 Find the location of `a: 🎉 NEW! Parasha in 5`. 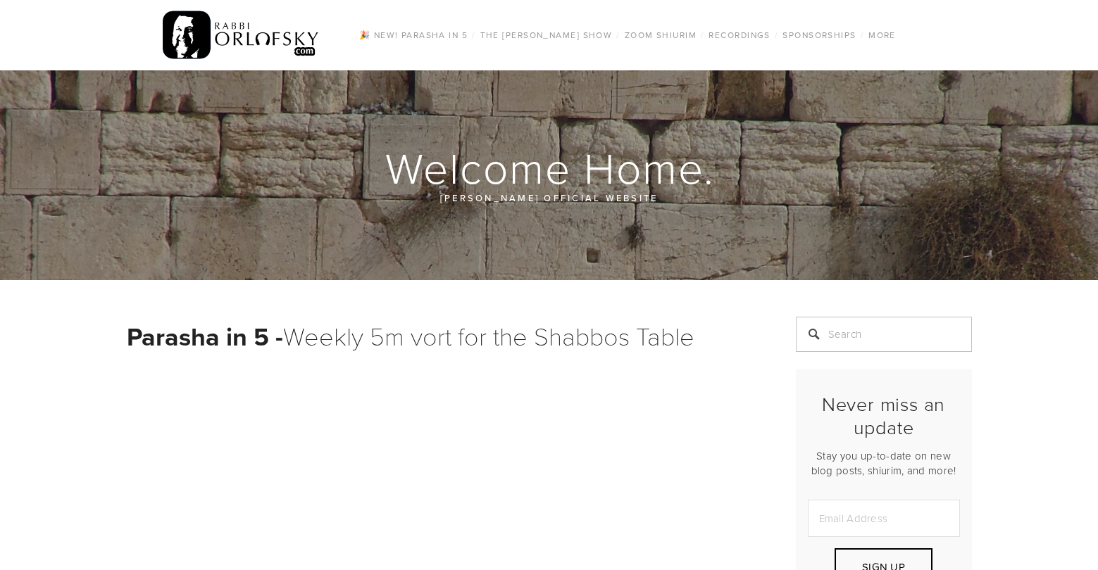

a: 🎉 NEW! Parasha in 5 is located at coordinates (413, 35).